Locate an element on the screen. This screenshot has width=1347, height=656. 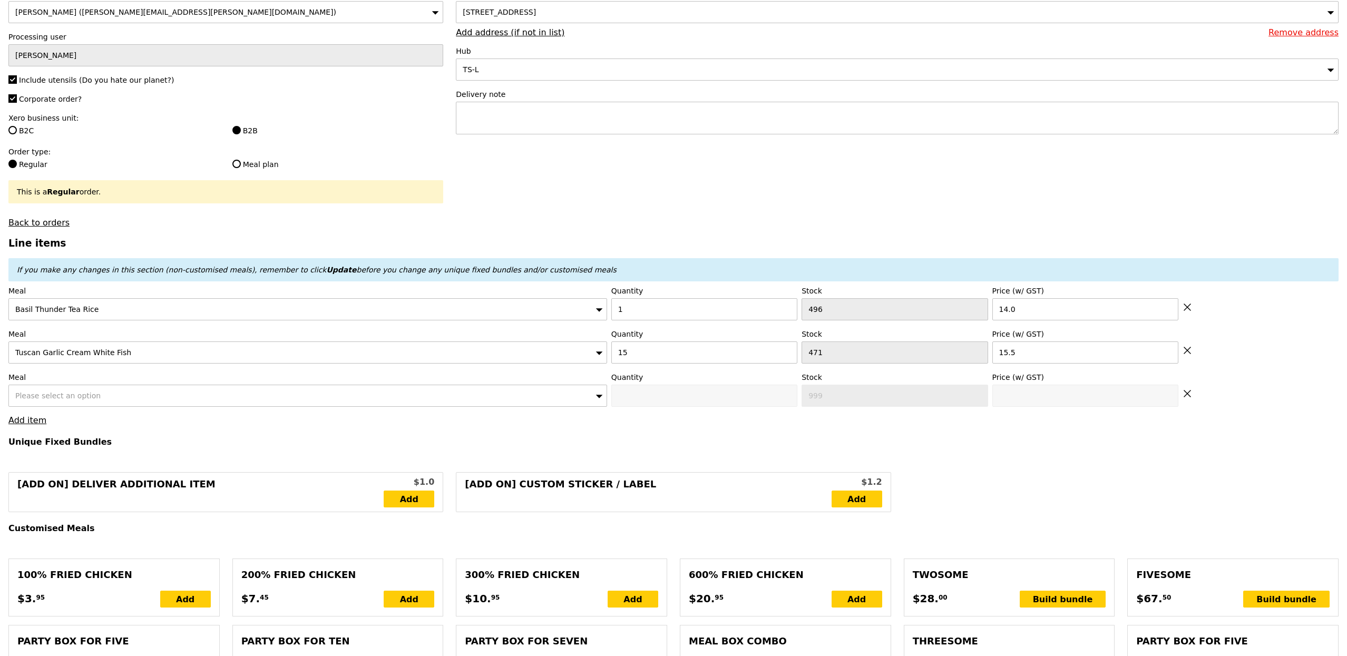
label: Meal plan is located at coordinates (338, 164).